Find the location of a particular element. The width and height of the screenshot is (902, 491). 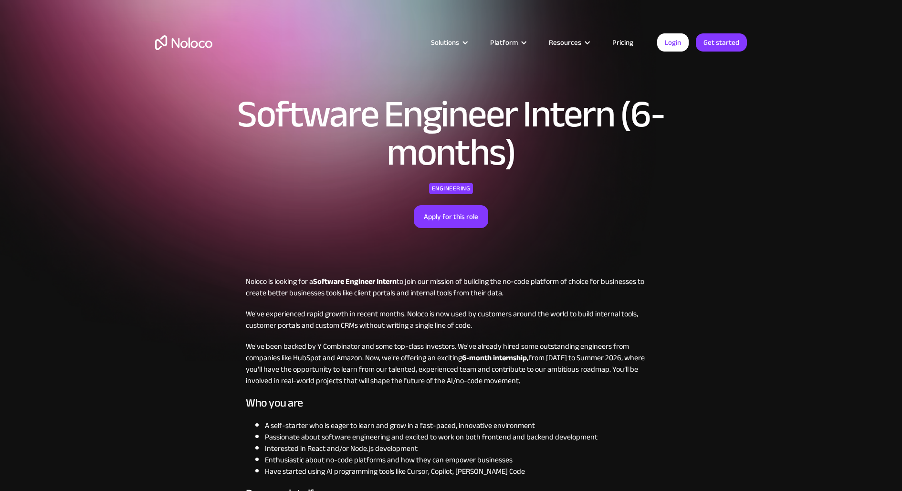

h3: Who you are is located at coordinates (451, 403).